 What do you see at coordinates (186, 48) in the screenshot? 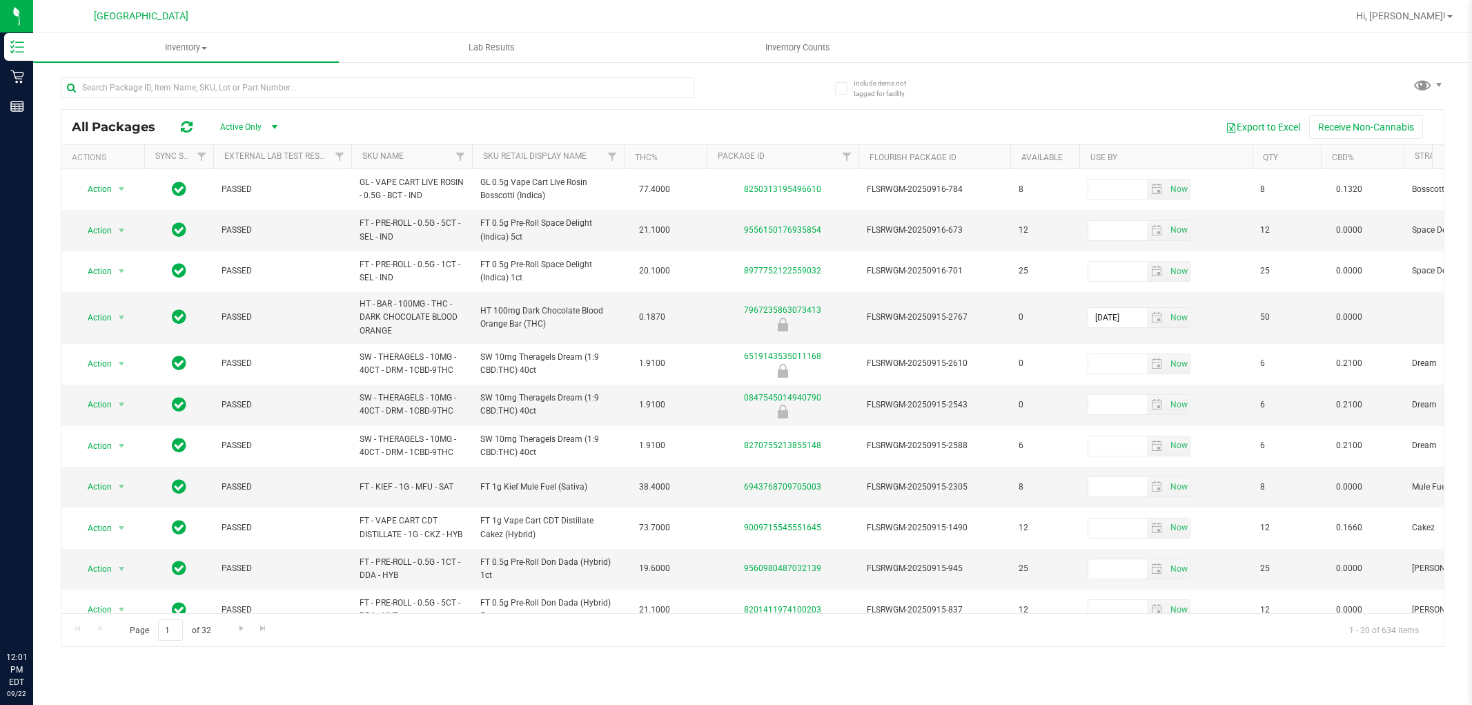
I see `a: Inventory` at bounding box center [186, 48].